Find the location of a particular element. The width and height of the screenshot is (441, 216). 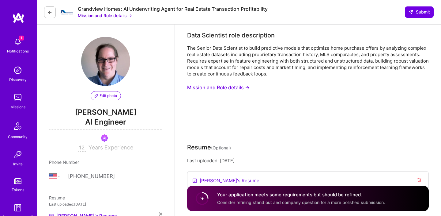

div: Tokens is located at coordinates (18, 189).